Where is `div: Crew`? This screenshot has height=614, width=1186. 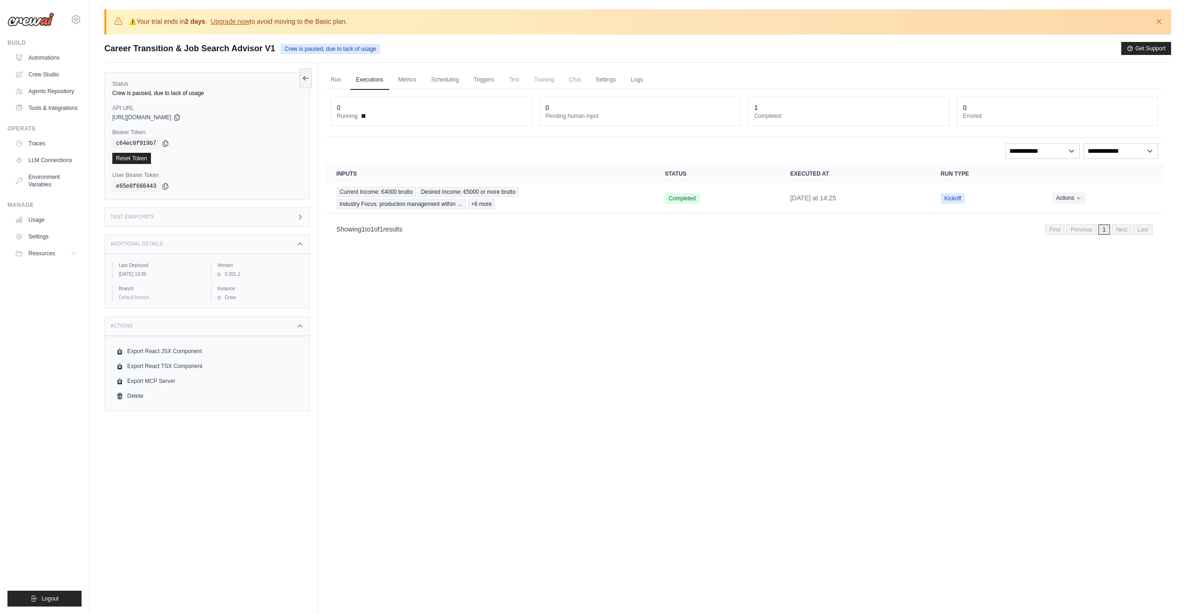 div: Crew is located at coordinates (259, 297).